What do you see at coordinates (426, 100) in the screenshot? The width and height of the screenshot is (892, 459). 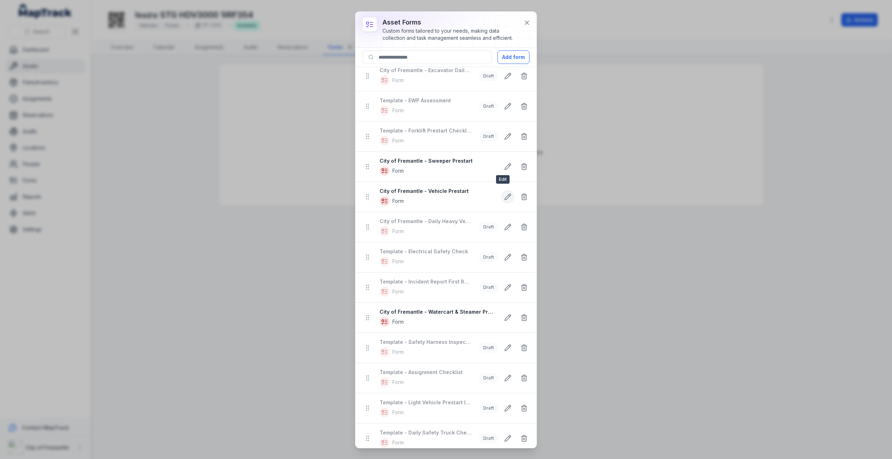 I see `strong: Template - EWP Assessment` at bounding box center [426, 100].